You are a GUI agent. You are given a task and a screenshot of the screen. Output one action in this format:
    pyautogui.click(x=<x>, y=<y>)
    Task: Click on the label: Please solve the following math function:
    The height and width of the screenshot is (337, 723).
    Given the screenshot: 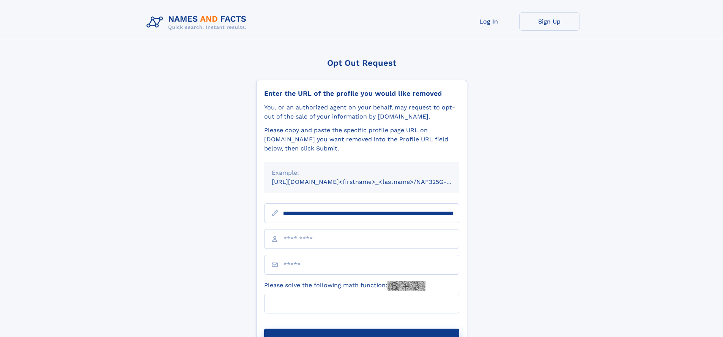 What is the action you would take?
    pyautogui.click(x=345, y=286)
    